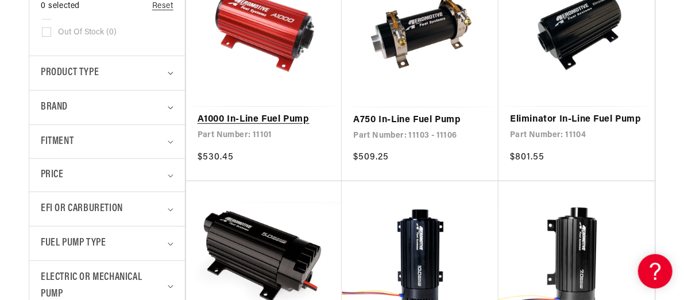 The image size is (684, 300). I want to click on summary: Price, so click(107, 175).